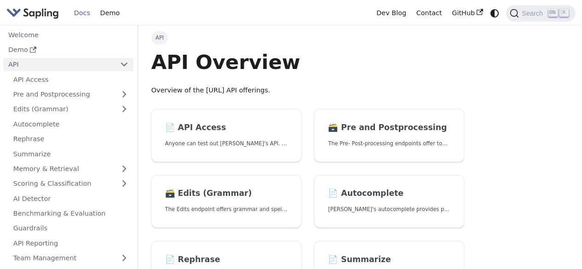 The height and width of the screenshot is (269, 582). Describe the element at coordinates (71, 169) in the screenshot. I see `a: Memory & Retrieval` at that location.